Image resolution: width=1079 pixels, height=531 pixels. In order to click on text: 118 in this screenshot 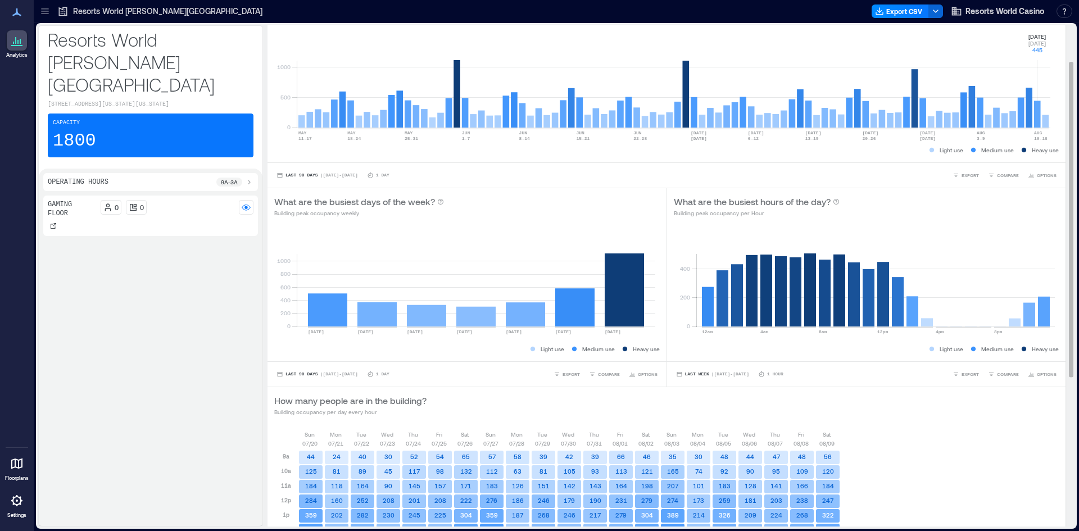, I will do `click(337, 486)`.